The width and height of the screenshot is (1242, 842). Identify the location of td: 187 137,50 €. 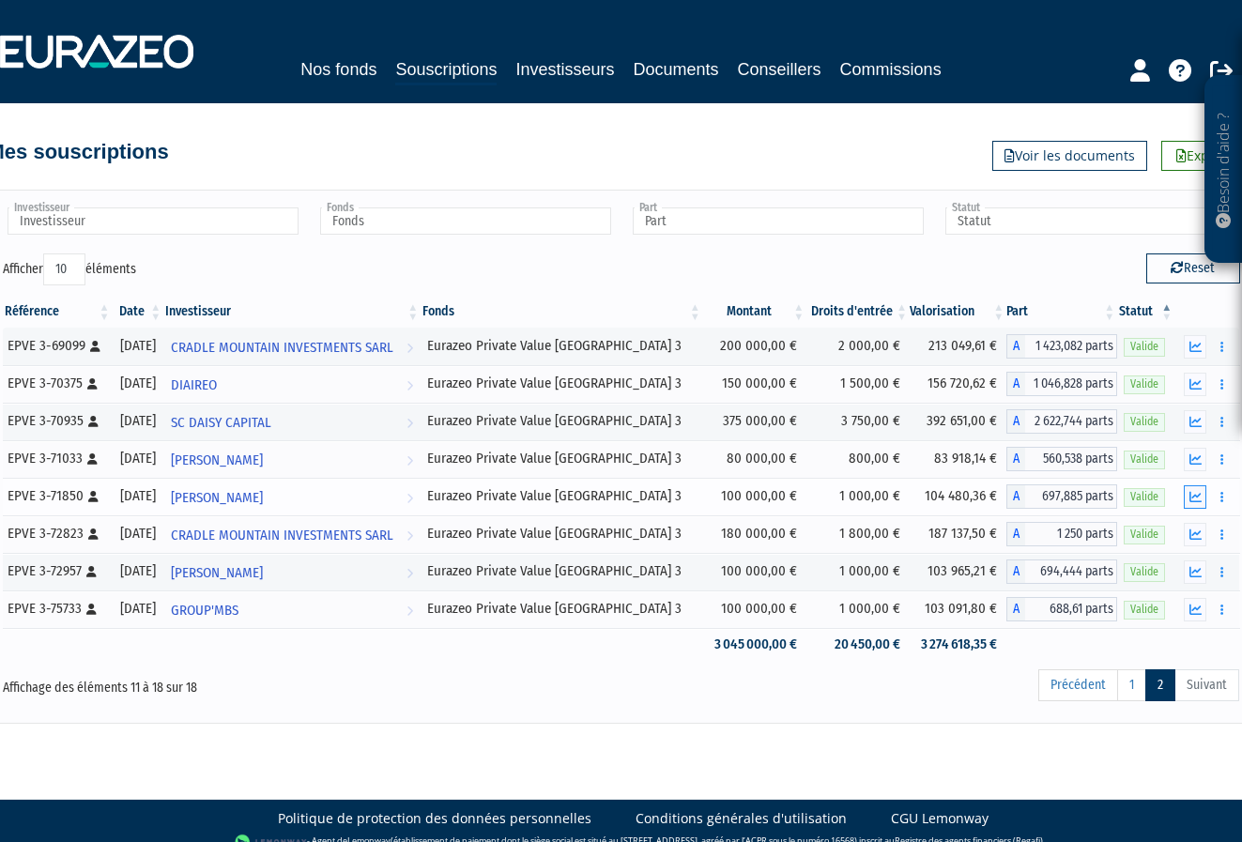
(958, 534).